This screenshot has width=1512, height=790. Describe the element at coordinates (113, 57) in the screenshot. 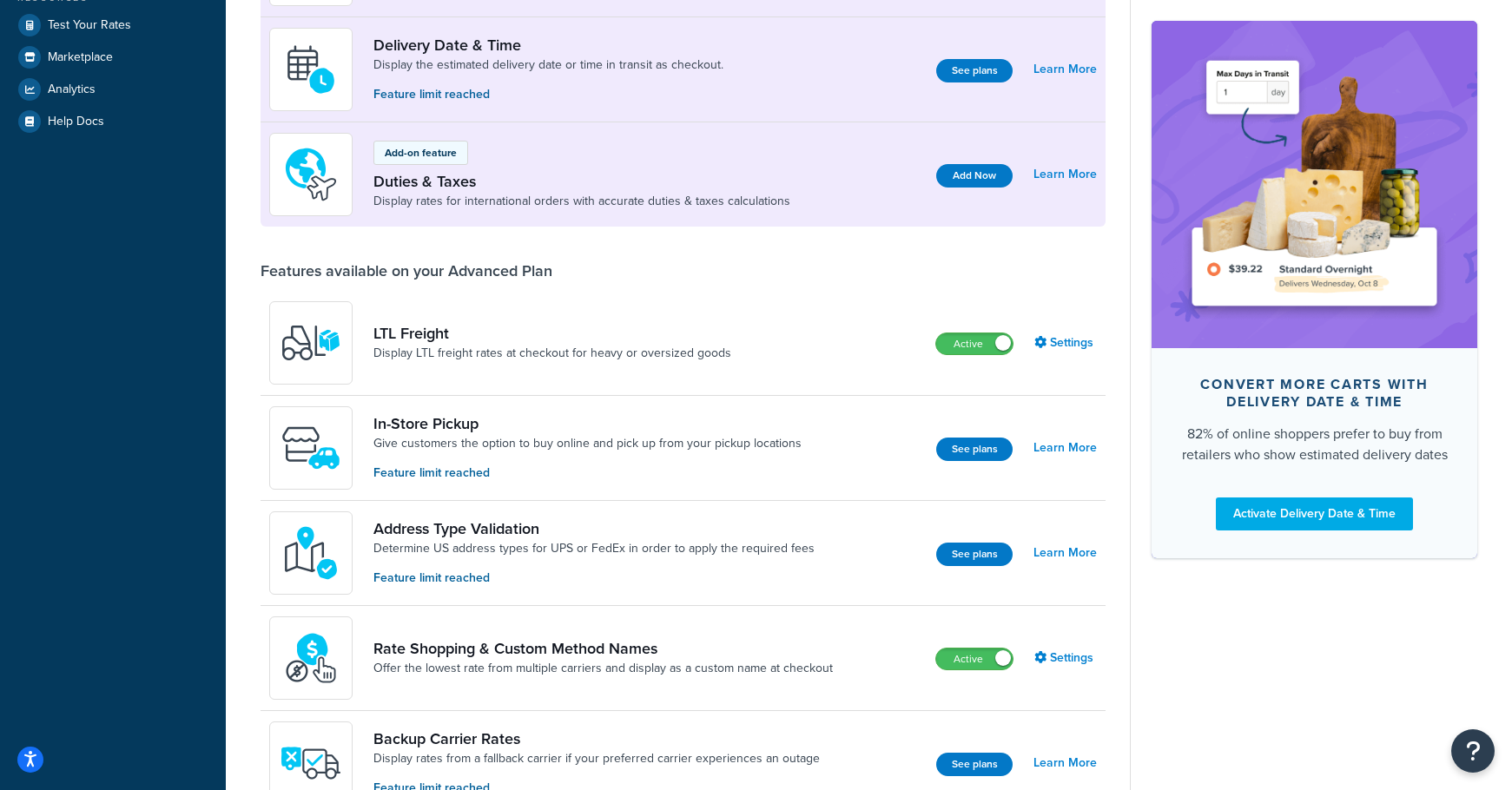

I see `li: Marketplace` at that location.